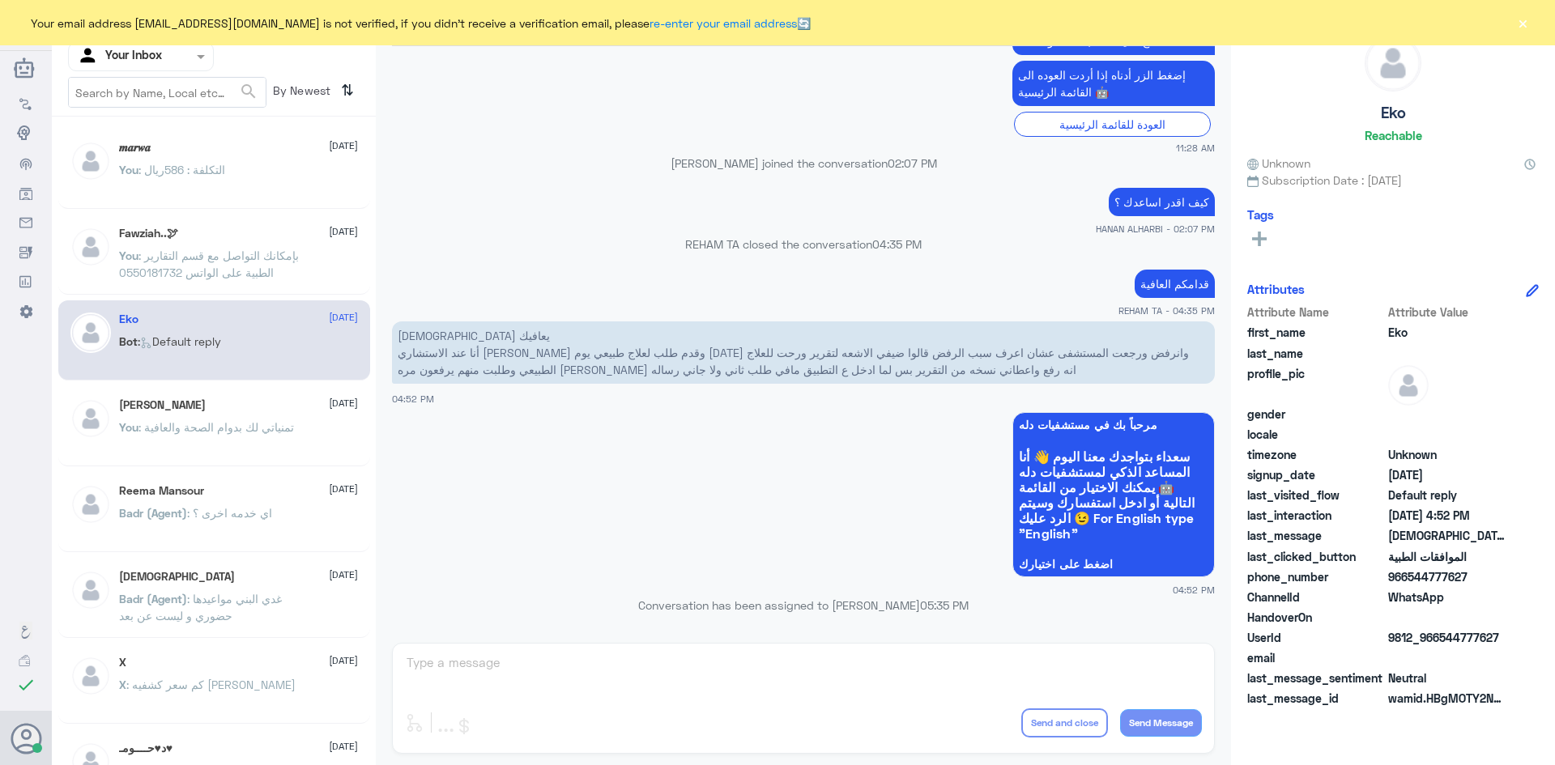 The height and width of the screenshot is (765, 1555). What do you see at coordinates (249, 92) in the screenshot?
I see `span: search` at bounding box center [249, 92].